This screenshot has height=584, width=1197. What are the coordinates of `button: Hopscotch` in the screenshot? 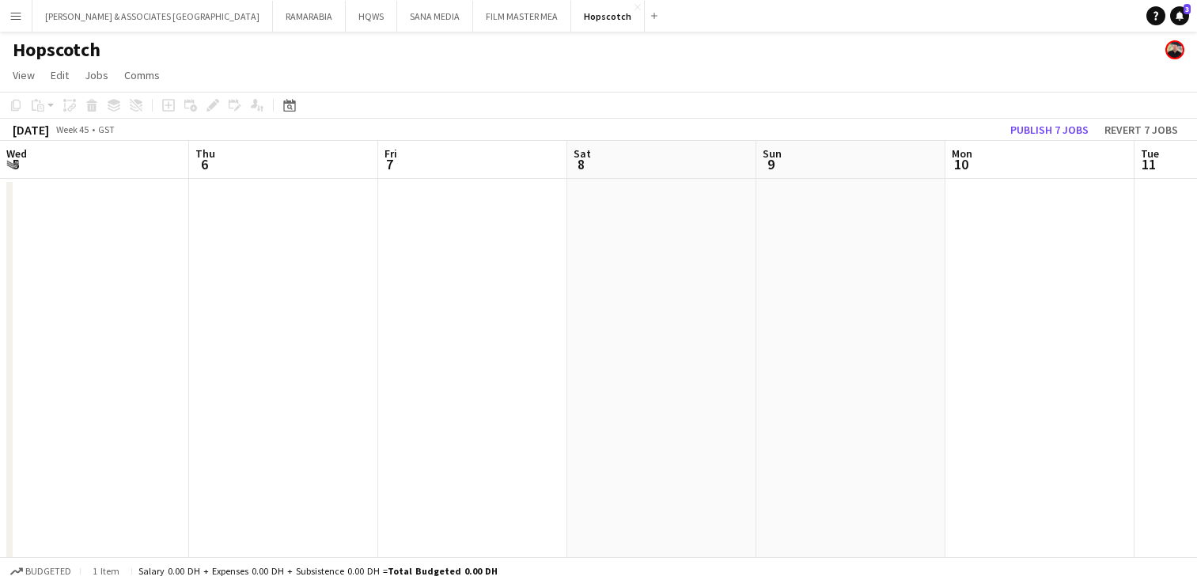 It's located at (607, 16).